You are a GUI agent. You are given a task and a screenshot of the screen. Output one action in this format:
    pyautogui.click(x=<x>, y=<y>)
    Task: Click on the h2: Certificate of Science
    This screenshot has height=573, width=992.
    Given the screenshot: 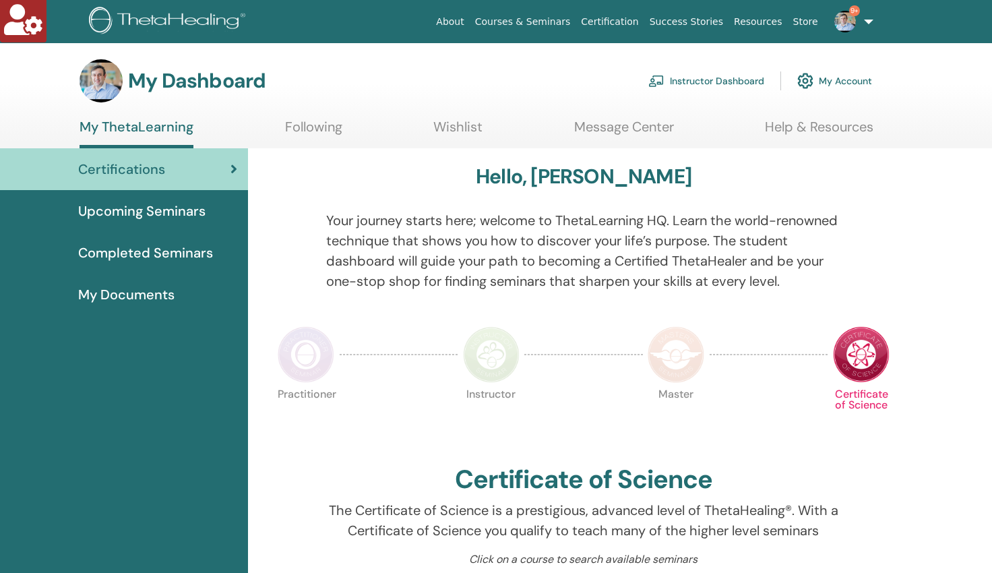 What is the action you would take?
    pyautogui.click(x=584, y=480)
    